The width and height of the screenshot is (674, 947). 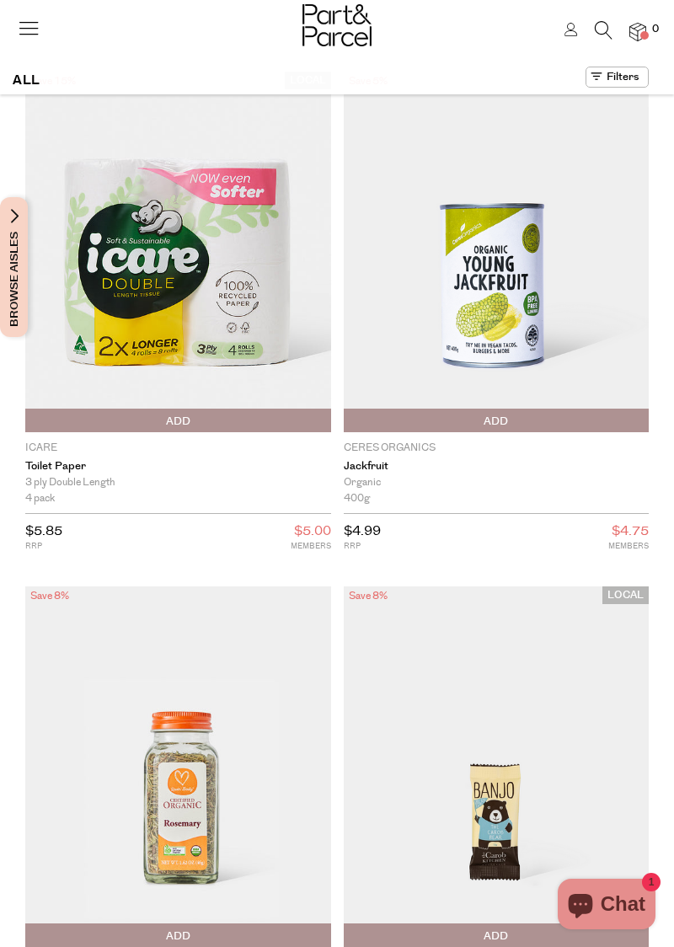 What do you see at coordinates (607, 906) in the screenshot?
I see `inbox-online-store-chat: Shopify online store chat` at bounding box center [607, 906].